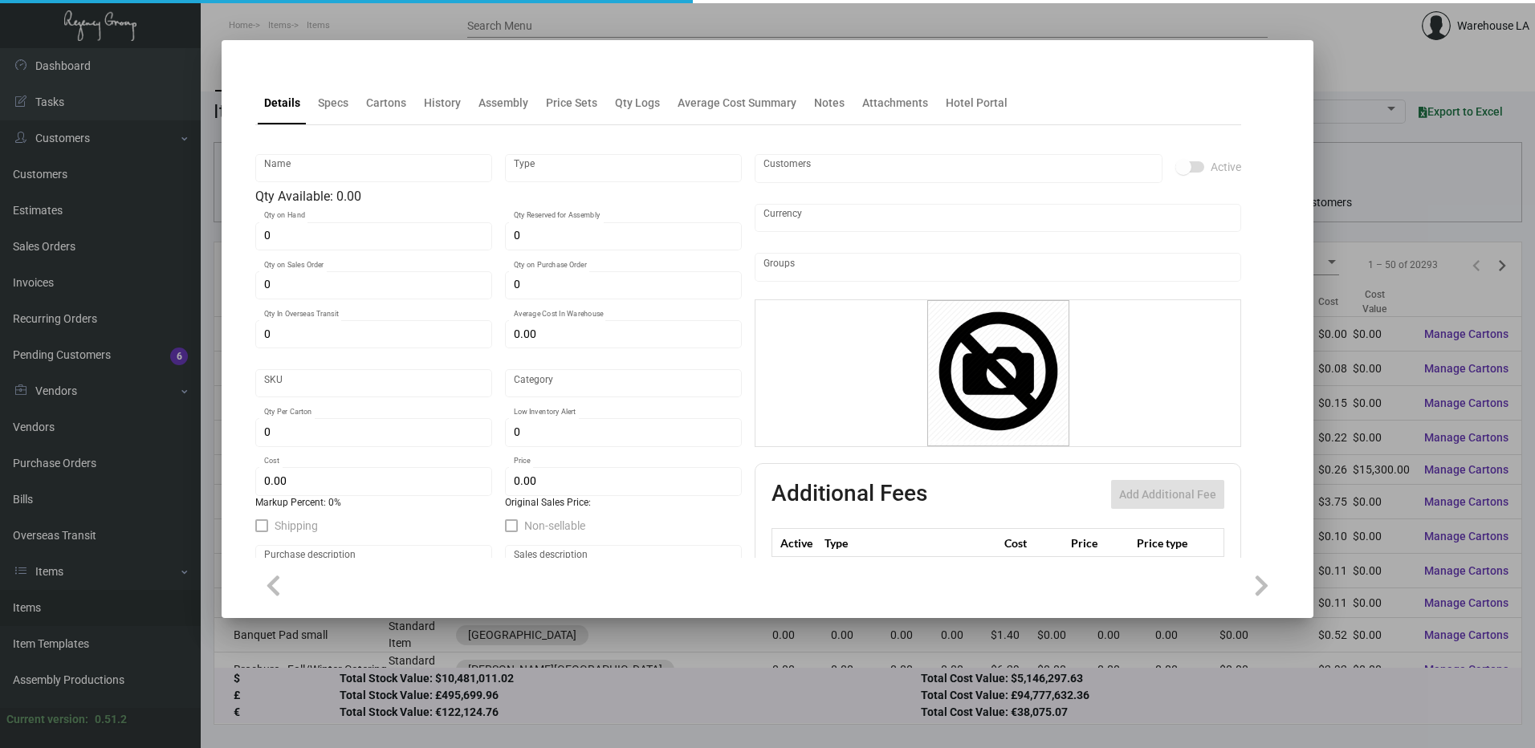 The height and width of the screenshot is (748, 1535). I want to click on div: 0.51.2, so click(111, 720).